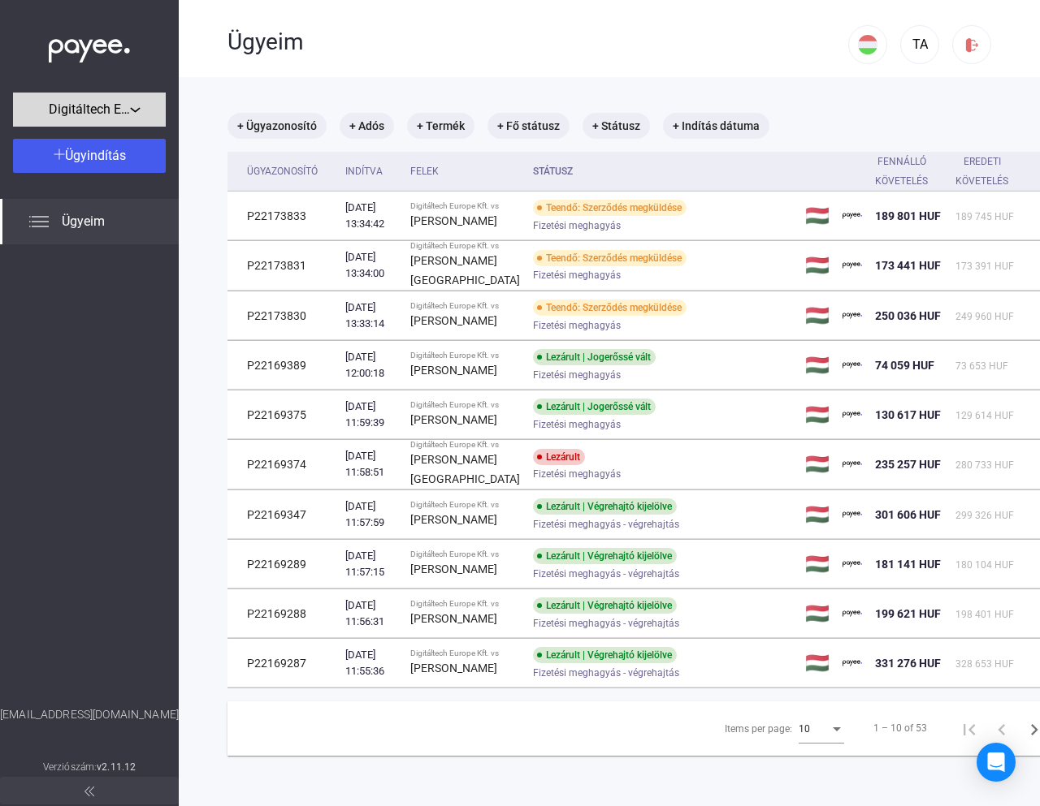 This screenshot has height=806, width=1040. Describe the element at coordinates (907, 266) in the screenshot. I see `span: 173 441 HUF` at that location.